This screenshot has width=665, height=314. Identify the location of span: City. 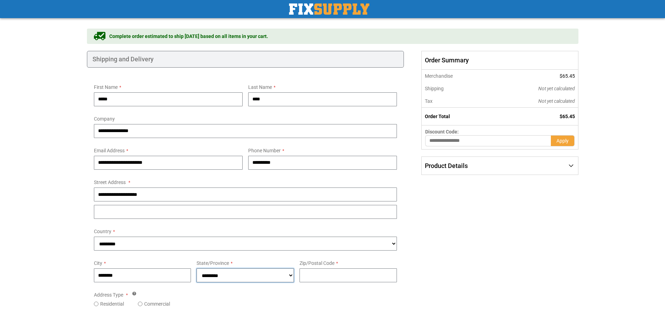
(98, 263).